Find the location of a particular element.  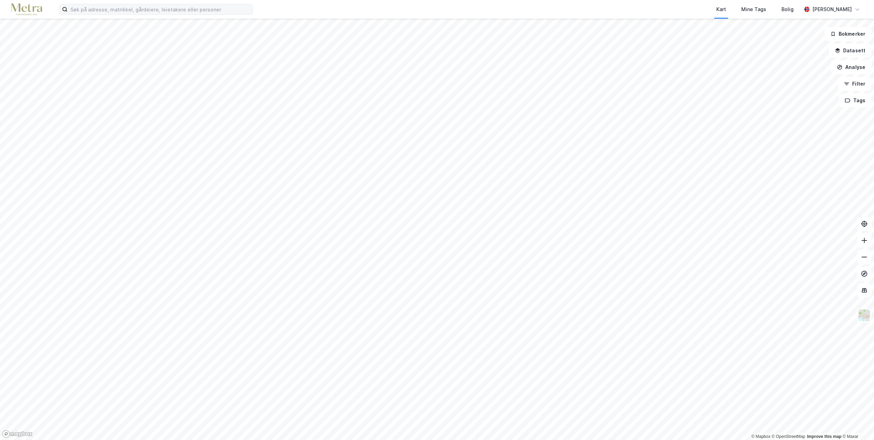

button: Analyse is located at coordinates (852, 67).